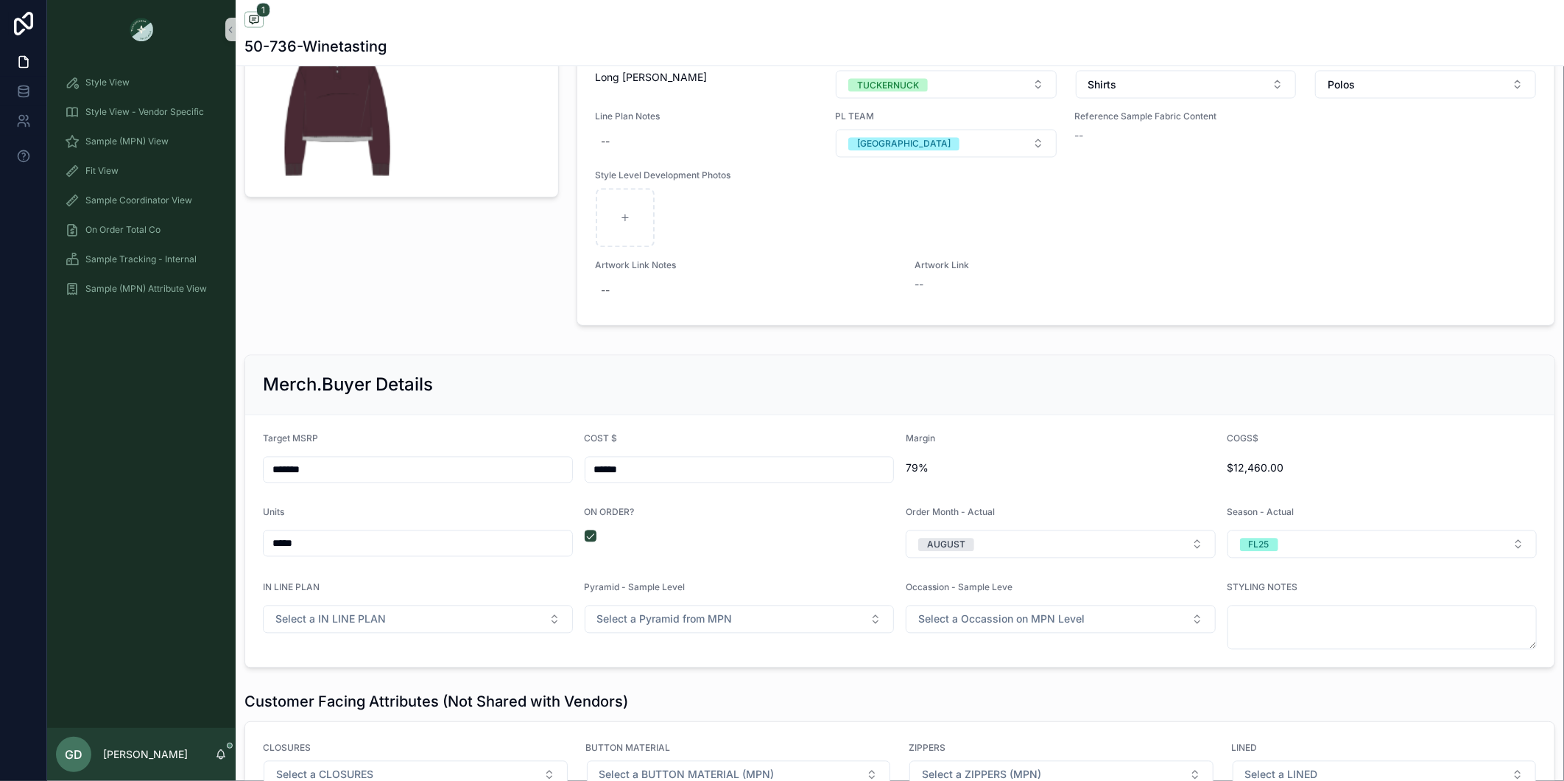 The width and height of the screenshot is (1564, 781). What do you see at coordinates (315, 46) in the screenshot?
I see `h1: 50-736-Winetasting` at bounding box center [315, 46].